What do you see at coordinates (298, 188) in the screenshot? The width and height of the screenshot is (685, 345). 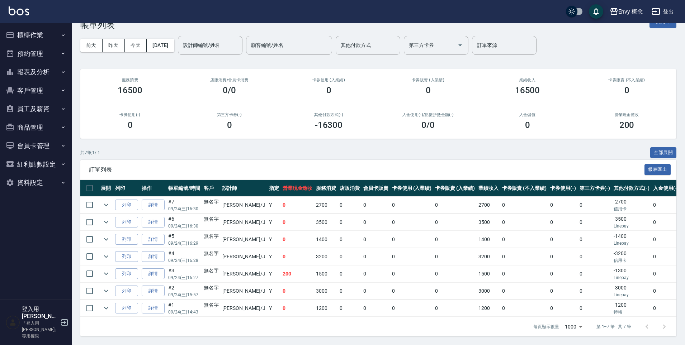 I see `th: 營業現金應收` at bounding box center [298, 188].